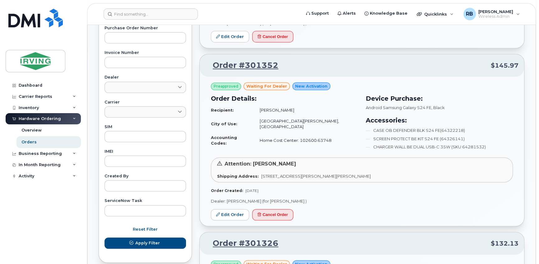 The image size is (539, 264). I want to click on span: Support, so click(320, 13).